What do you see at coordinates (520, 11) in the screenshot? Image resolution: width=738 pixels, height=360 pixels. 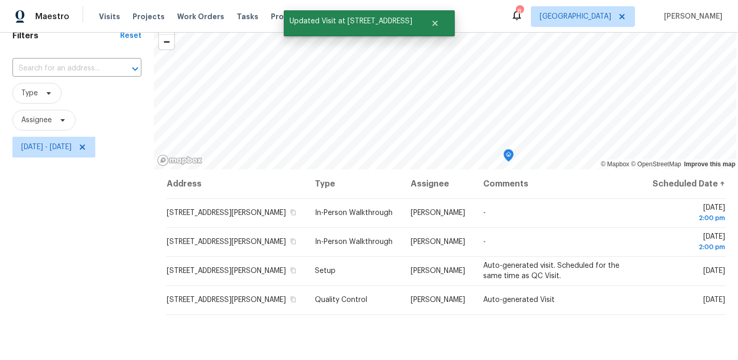 I see `div: 8` at bounding box center [520, 11].